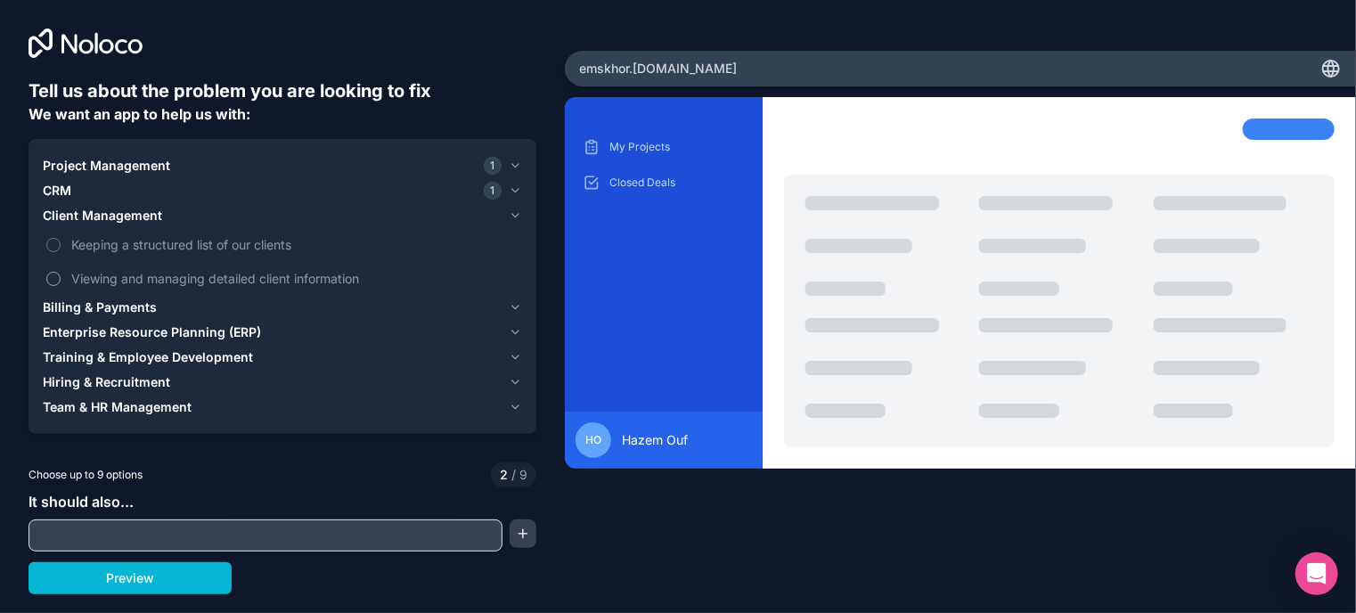  Describe the element at coordinates (282, 307) in the screenshot. I see `button: Billing & Payments` at that location.